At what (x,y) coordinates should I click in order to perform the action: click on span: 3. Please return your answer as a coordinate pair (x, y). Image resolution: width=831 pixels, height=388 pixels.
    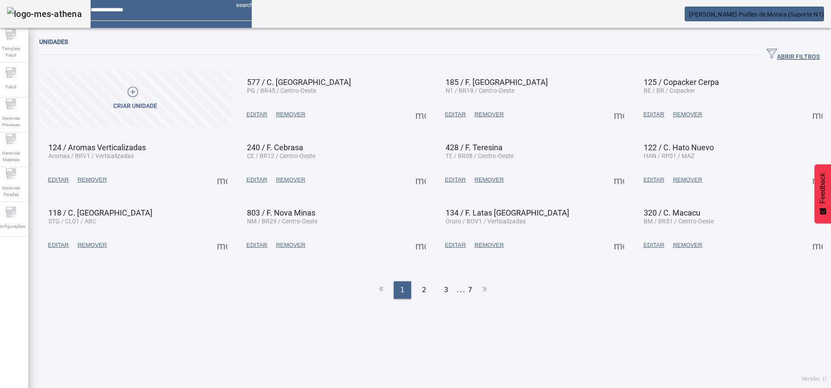
    Looking at the image, I should click on (446, 290).